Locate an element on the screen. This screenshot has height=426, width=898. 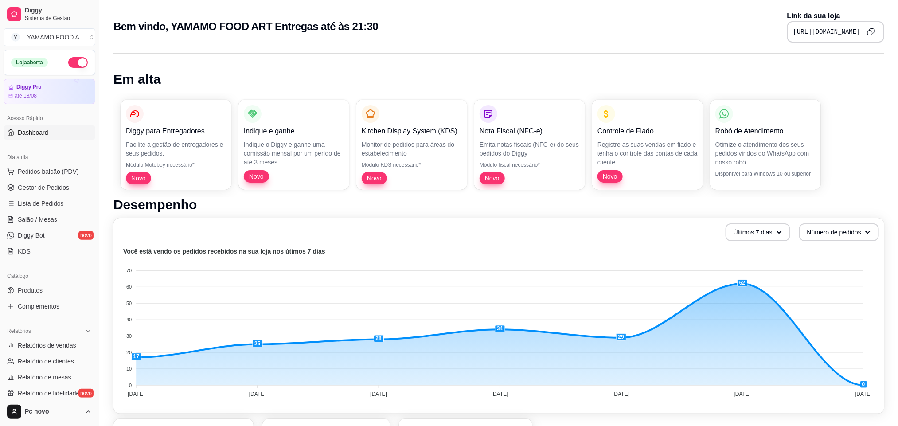
a: Complementos is located at coordinates (49, 306).